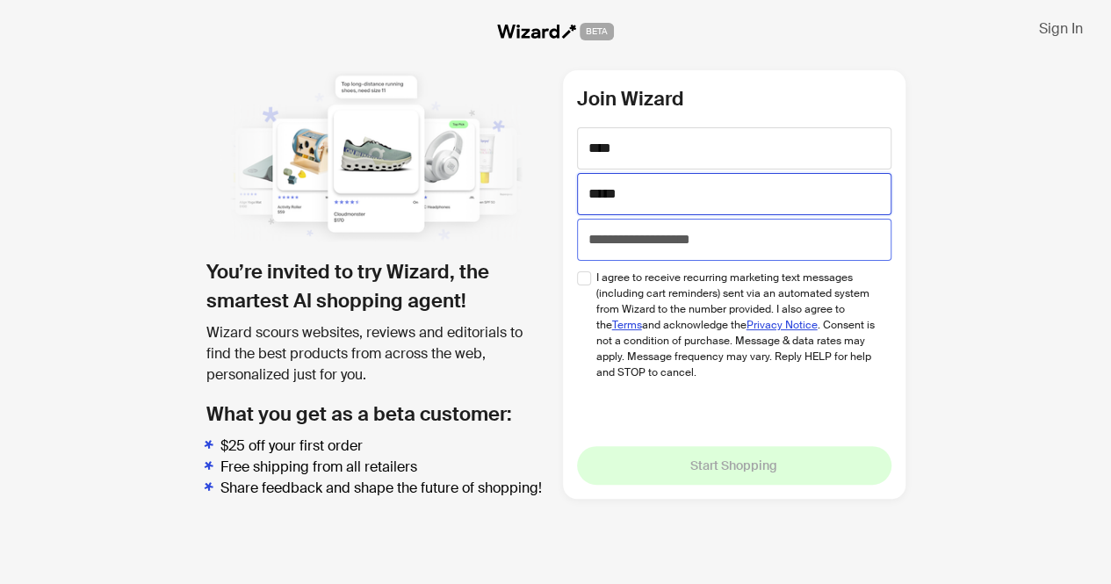 This screenshot has width=1111, height=584. I want to click on li: Share feedback and shape the future of shopping!, so click(385, 488).